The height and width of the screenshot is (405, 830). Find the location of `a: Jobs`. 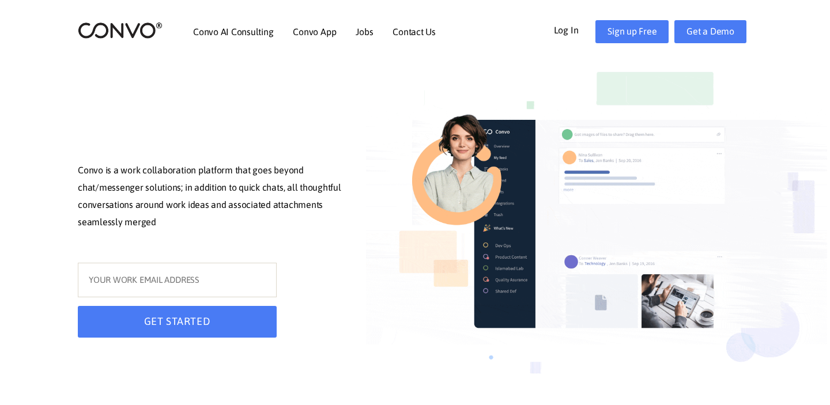

a: Jobs is located at coordinates (364, 32).